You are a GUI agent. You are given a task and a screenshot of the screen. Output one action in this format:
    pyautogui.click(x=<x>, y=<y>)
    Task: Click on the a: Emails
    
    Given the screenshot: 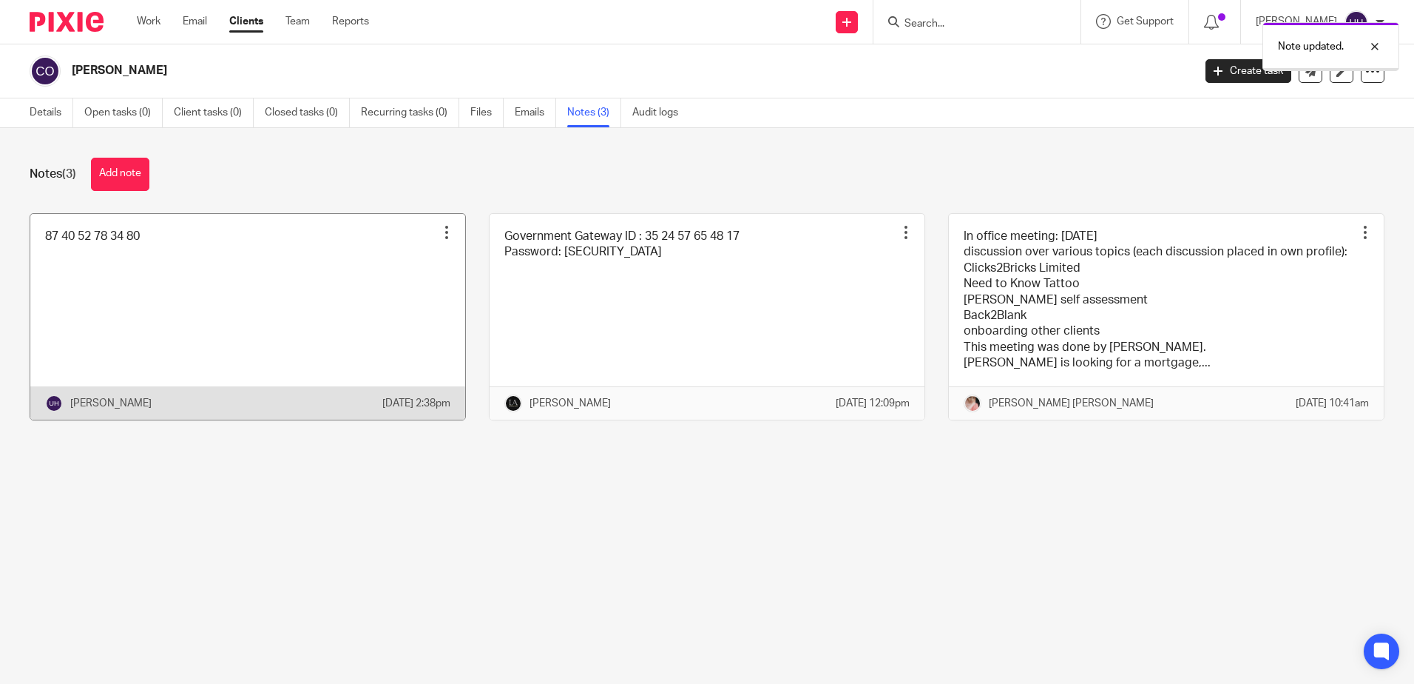 What is the action you would take?
    pyautogui.click(x=536, y=112)
    